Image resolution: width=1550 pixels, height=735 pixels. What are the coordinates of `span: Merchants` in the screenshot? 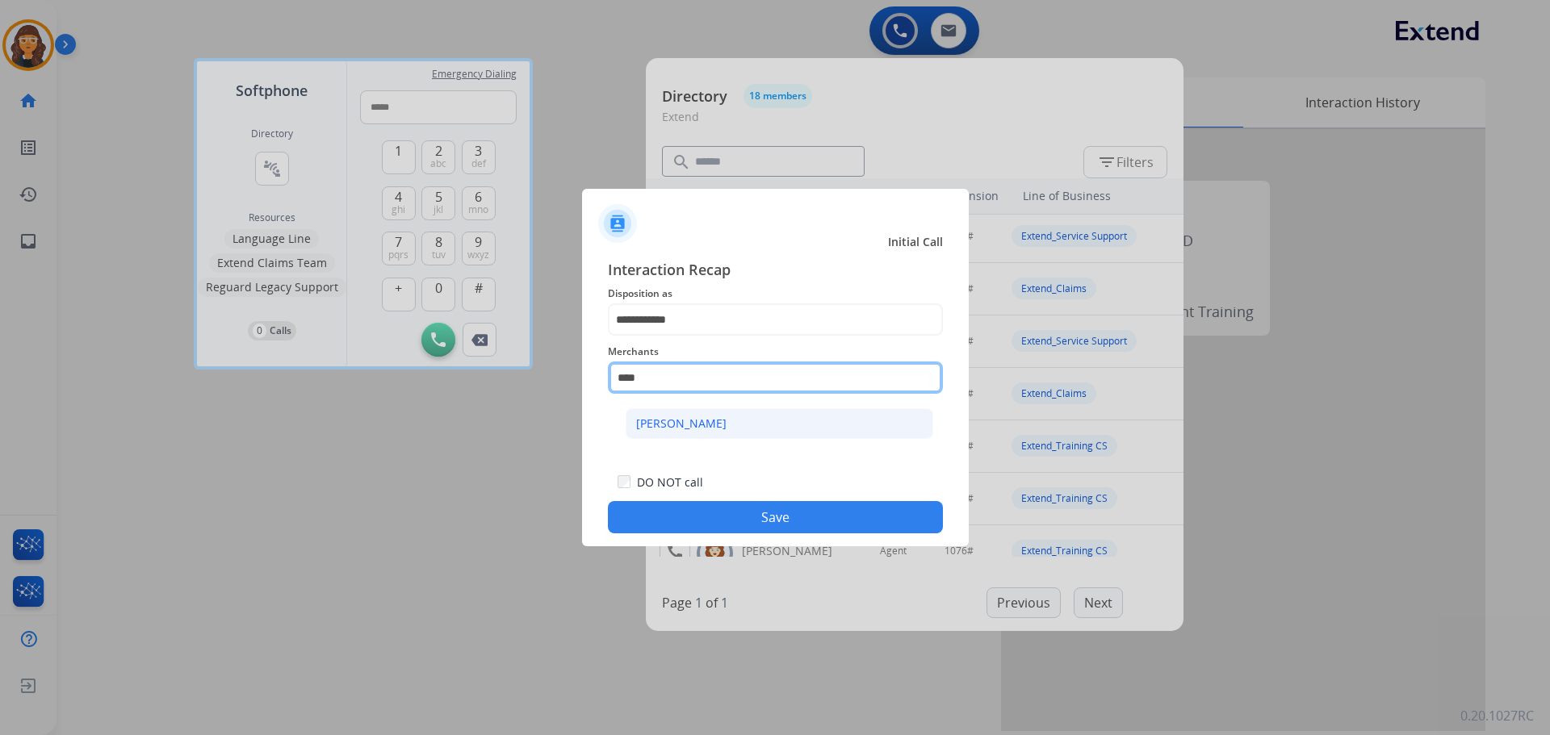 It's located at (775, 352).